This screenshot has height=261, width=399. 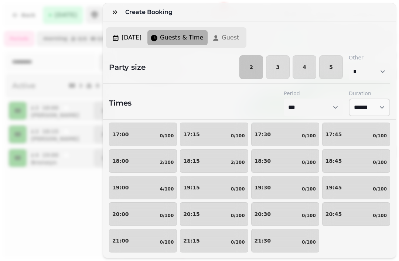 I want to click on button: 18:002/100, so click(x=143, y=161).